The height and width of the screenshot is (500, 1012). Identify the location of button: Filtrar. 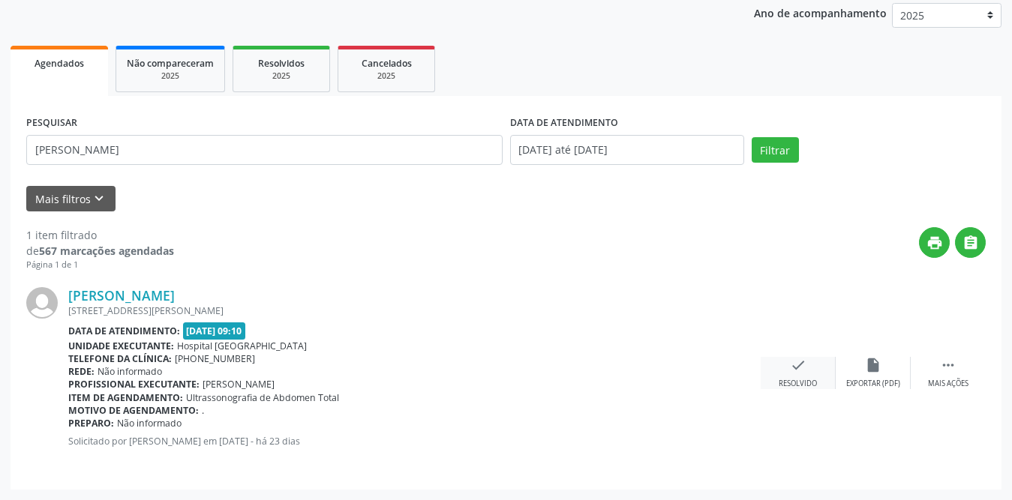
(775, 150).